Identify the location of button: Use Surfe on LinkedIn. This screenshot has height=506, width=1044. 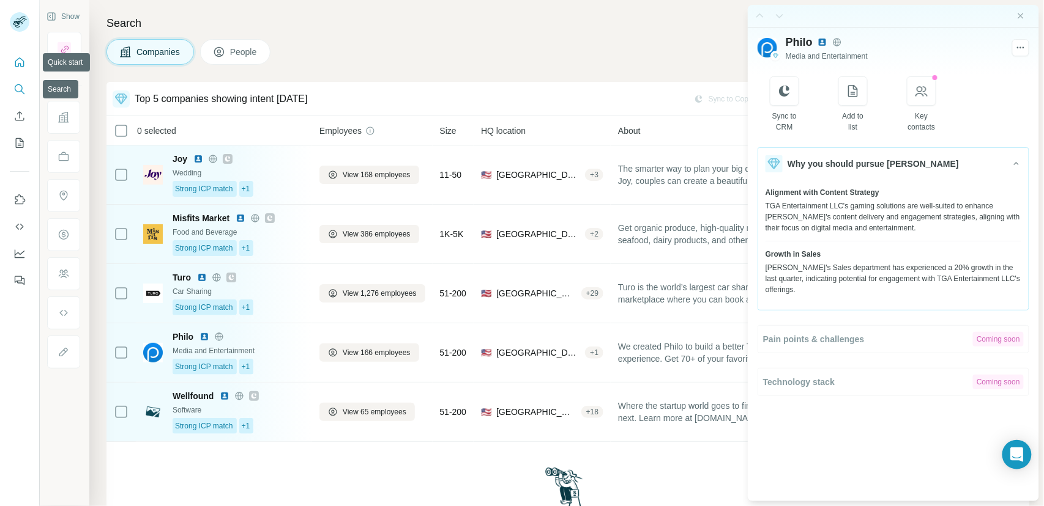
(20, 200).